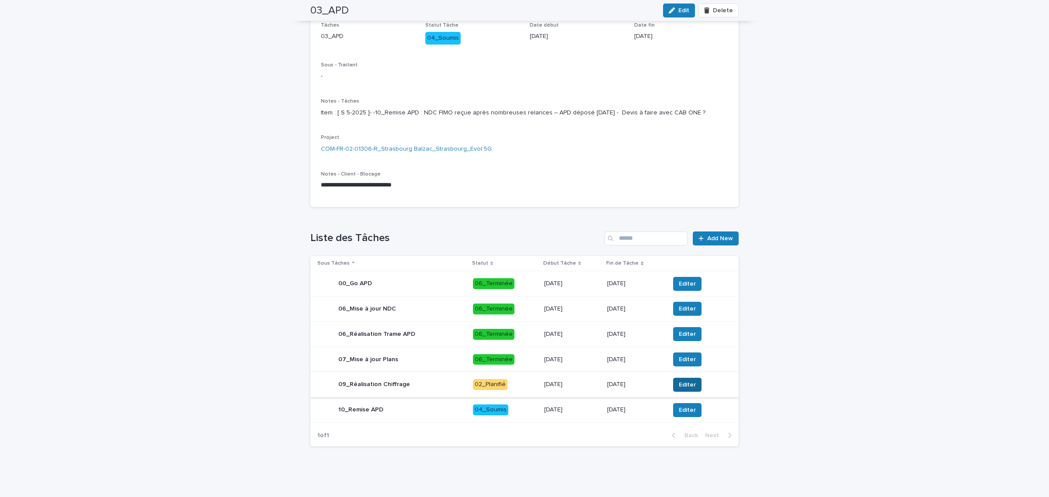 This screenshot has height=497, width=1049. What do you see at coordinates (559, 263) in the screenshot?
I see `p: Début Tâche` at bounding box center [559, 263].